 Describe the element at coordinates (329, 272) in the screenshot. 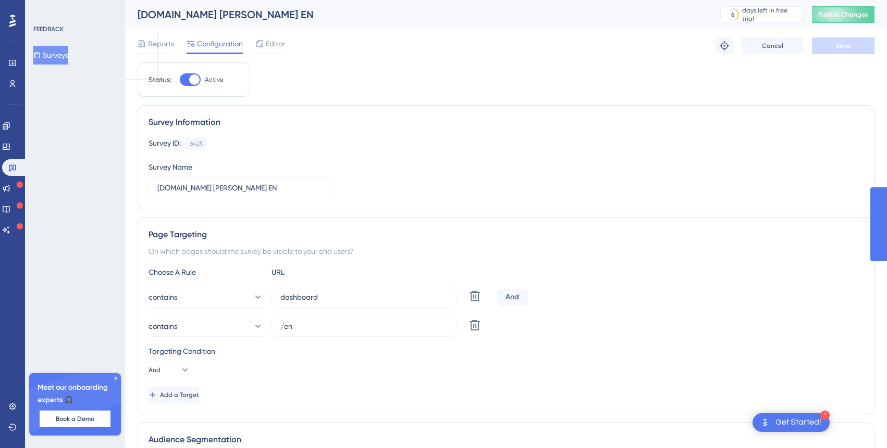

I see `div: URL` at that location.